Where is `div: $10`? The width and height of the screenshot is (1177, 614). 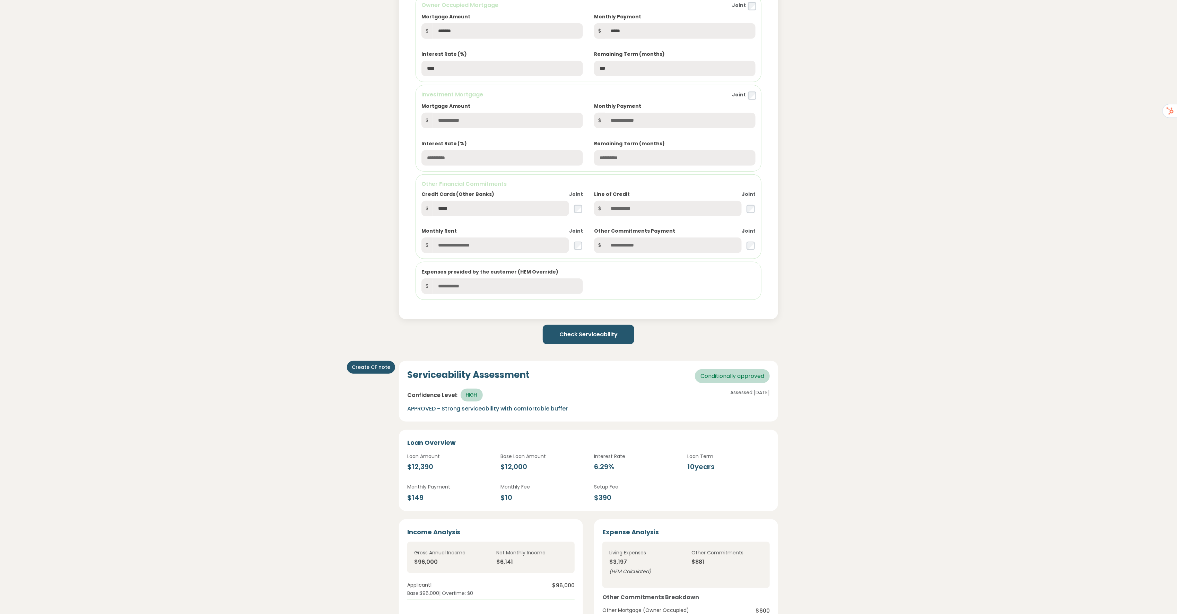
div: $10 is located at coordinates (542, 497).